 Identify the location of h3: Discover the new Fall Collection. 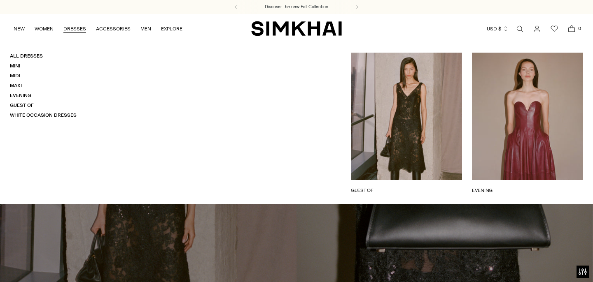
(296, 7).